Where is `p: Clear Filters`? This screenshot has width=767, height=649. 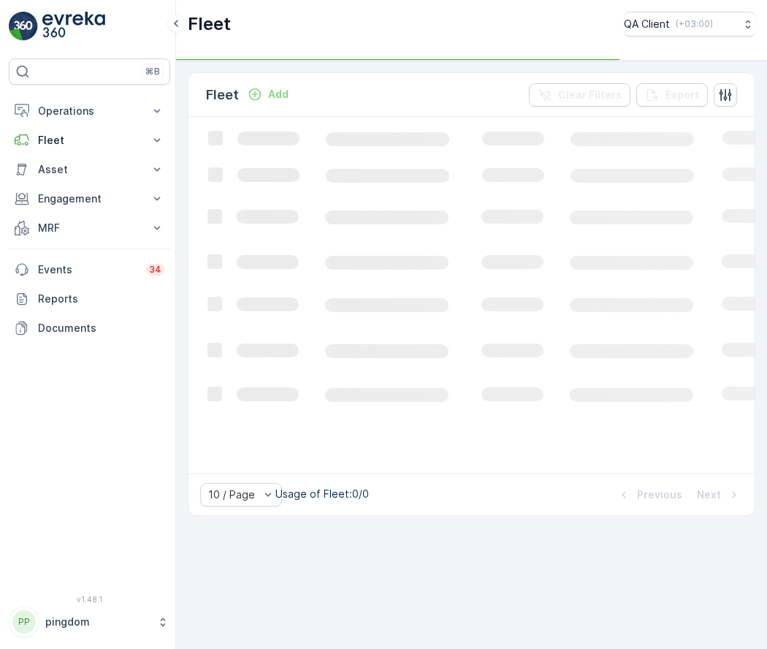
p: Clear Filters is located at coordinates (589, 95).